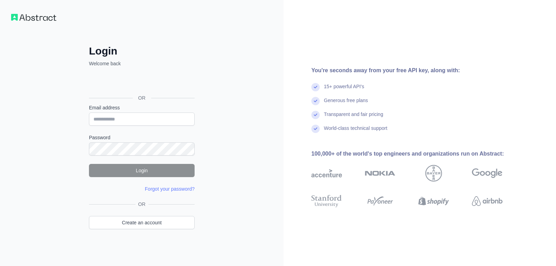  What do you see at coordinates (434, 201) in the screenshot?
I see `img: shopify` at bounding box center [434, 201].